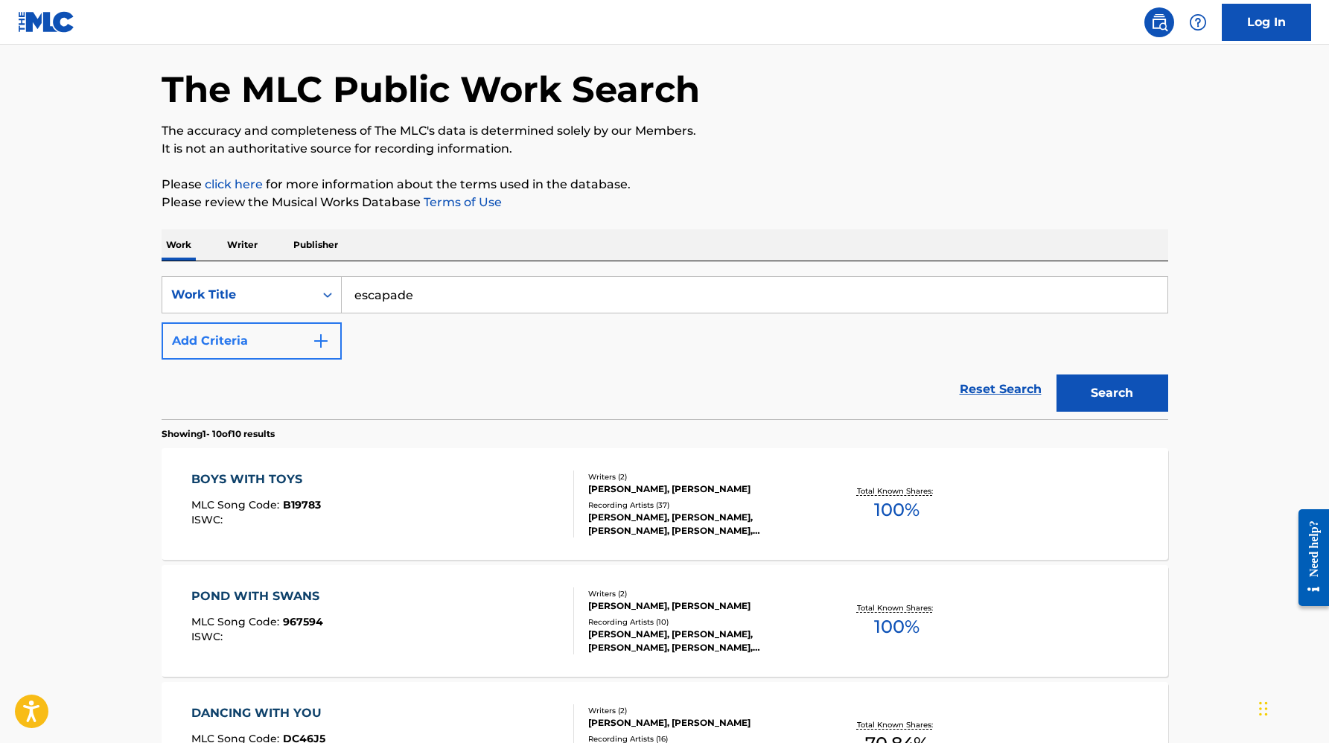 This screenshot has height=743, width=1329. Describe the element at coordinates (238, 295) in the screenshot. I see `div: Work Title` at that location.